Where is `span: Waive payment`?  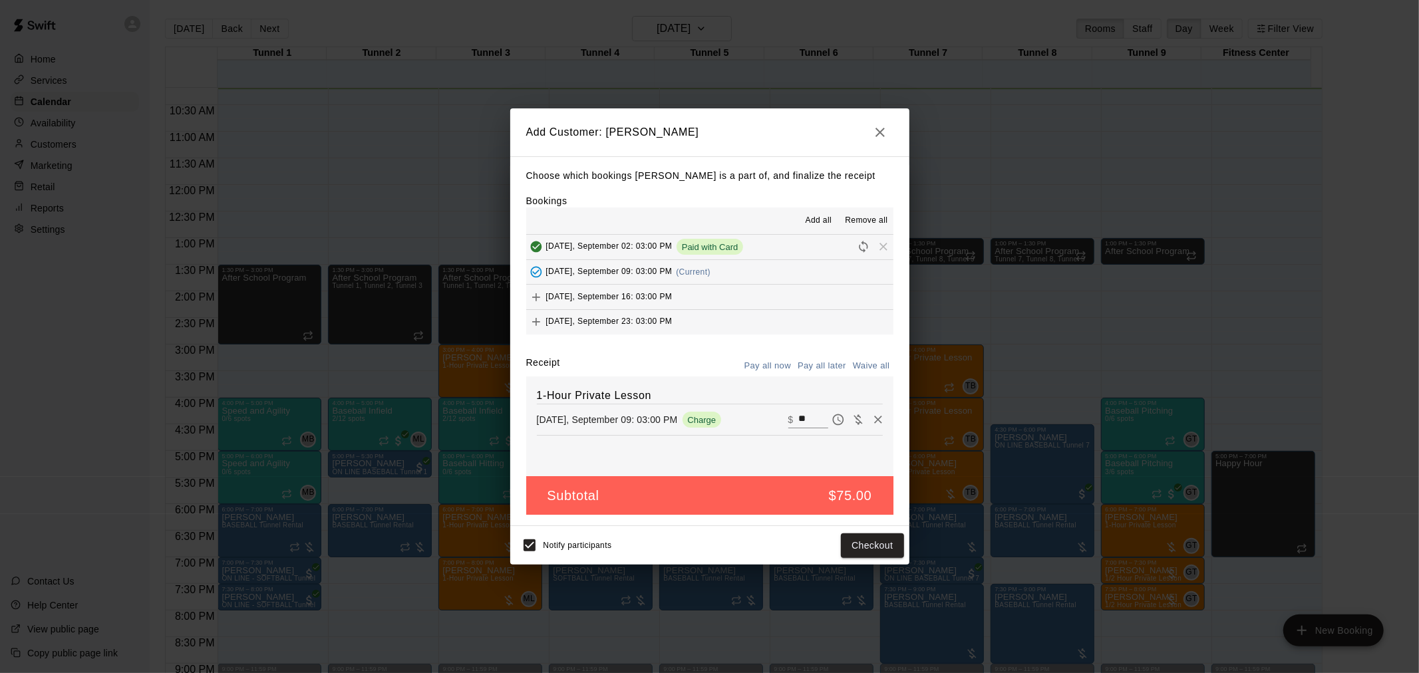
span: Waive payment is located at coordinates (858, 419).